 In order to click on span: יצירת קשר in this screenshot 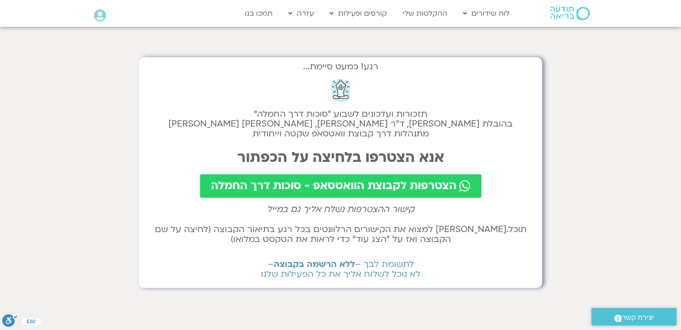, I will do `click(638, 318)`.